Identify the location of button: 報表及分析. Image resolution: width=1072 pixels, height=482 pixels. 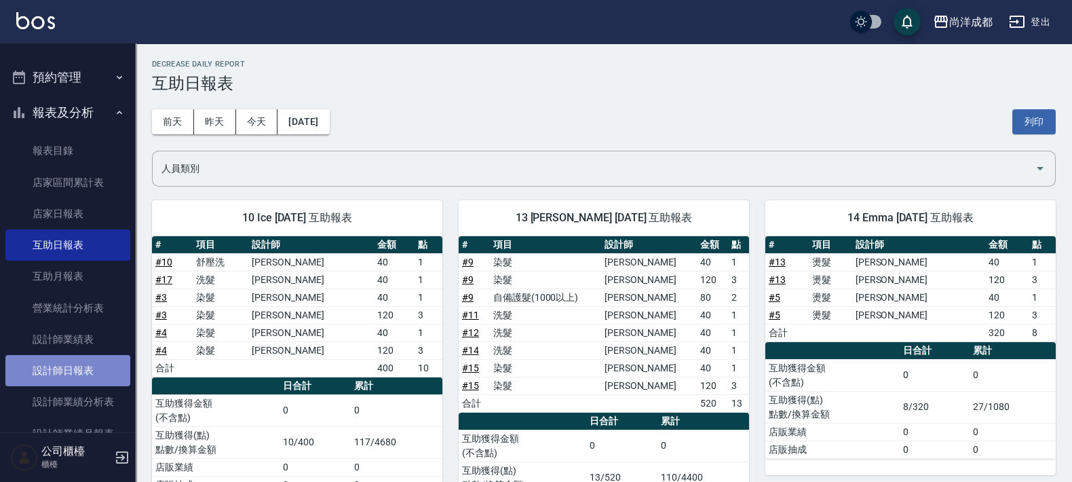
(68, 113).